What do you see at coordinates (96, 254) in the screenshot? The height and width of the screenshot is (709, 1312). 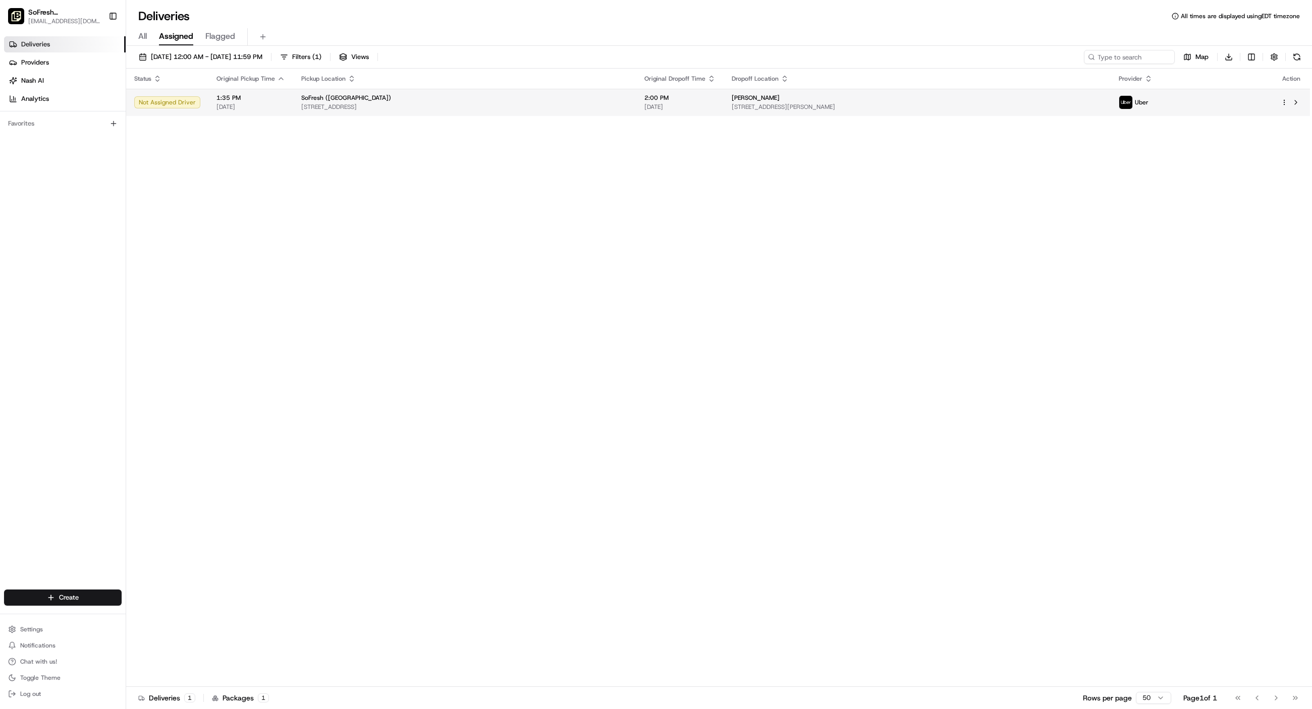 I see `a: Powered byPylon` at bounding box center [96, 254].